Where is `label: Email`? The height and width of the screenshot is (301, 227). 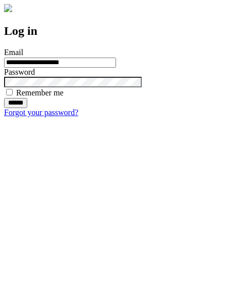 label: Email is located at coordinates (14, 52).